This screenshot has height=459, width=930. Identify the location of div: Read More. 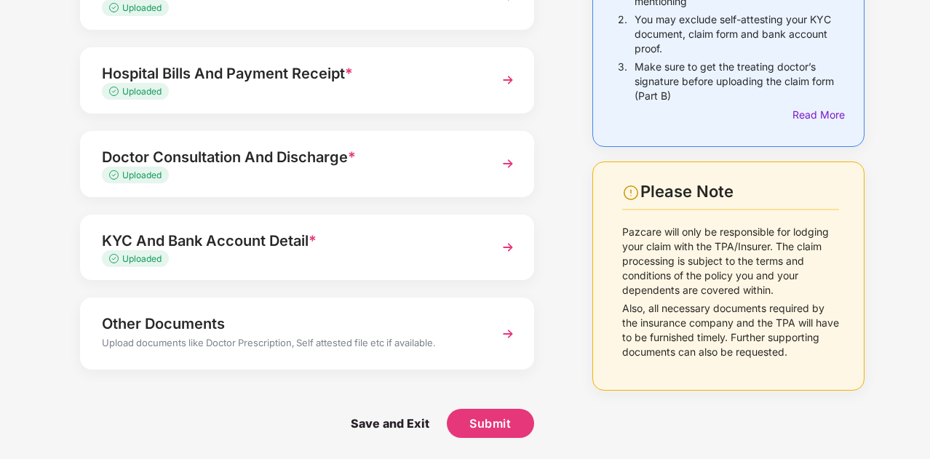
(816, 115).